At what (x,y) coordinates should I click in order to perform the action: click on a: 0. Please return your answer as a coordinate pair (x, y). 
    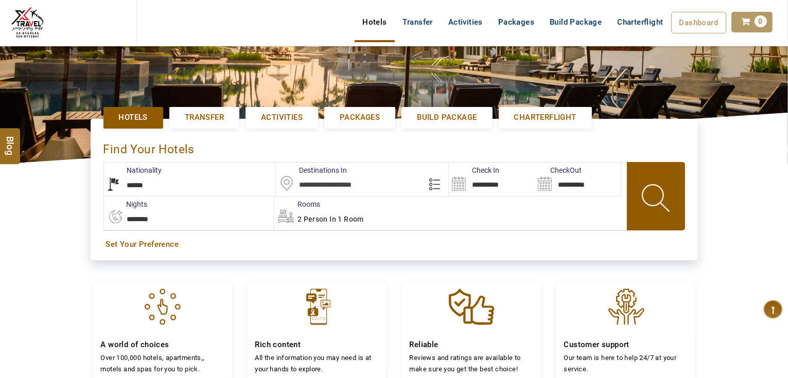
    Looking at the image, I should click on (752, 22).